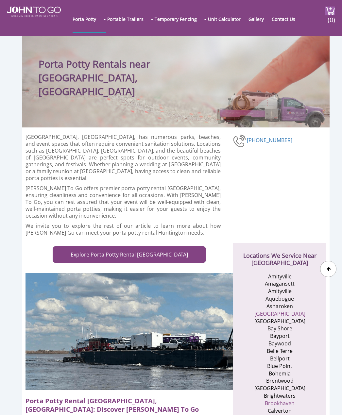 Image resolution: width=342 pixels, height=415 pixels. What do you see at coordinates (279, 403) in the screenshot?
I see `a: Brookhaven` at bounding box center [279, 403].